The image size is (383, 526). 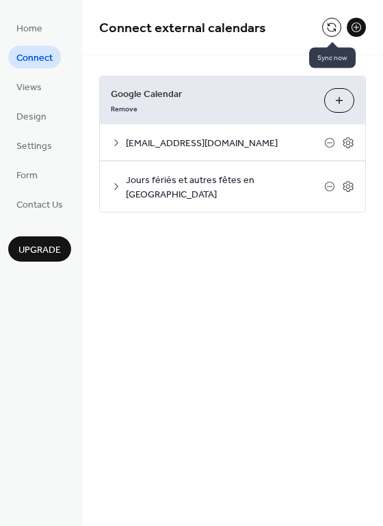 I want to click on span: Google Calendar, so click(x=212, y=94).